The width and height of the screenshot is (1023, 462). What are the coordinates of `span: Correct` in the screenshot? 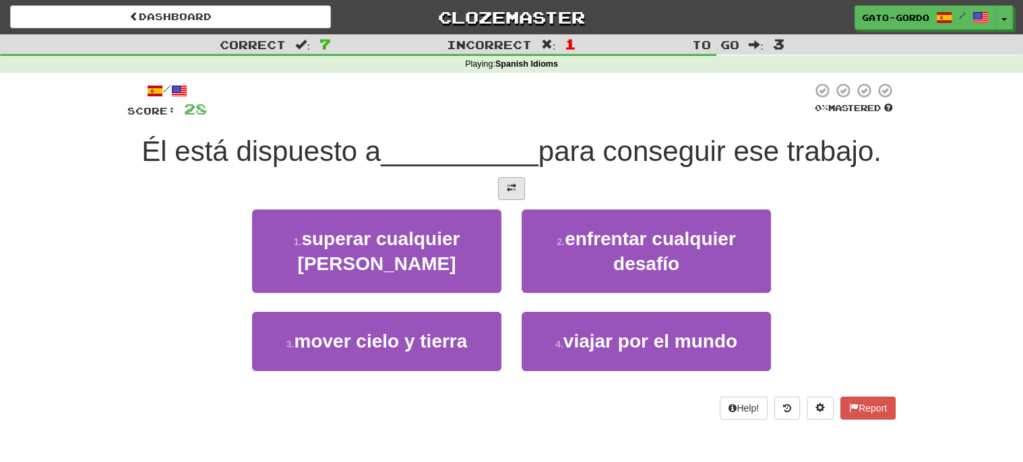 It's located at (253, 44).